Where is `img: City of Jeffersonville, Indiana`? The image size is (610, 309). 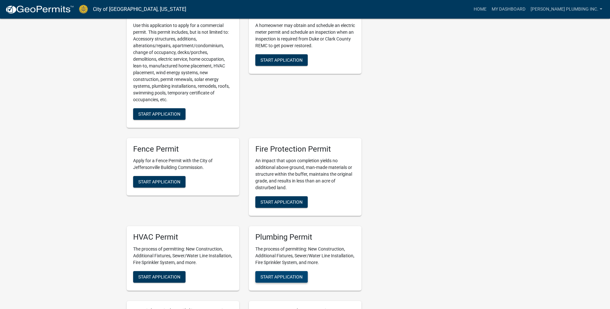
img: City of Jeffersonville, Indiana is located at coordinates (83, 9).